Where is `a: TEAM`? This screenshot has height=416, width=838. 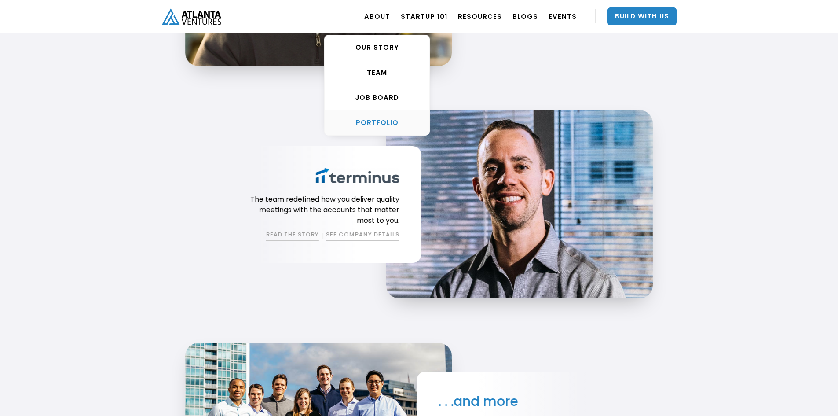 a: TEAM is located at coordinates (377, 73).